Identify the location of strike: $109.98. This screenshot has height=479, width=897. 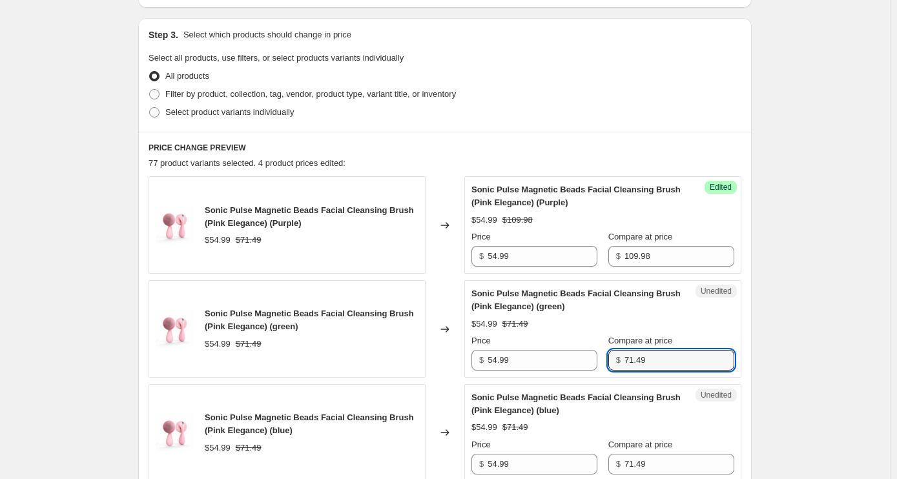
(517, 220).